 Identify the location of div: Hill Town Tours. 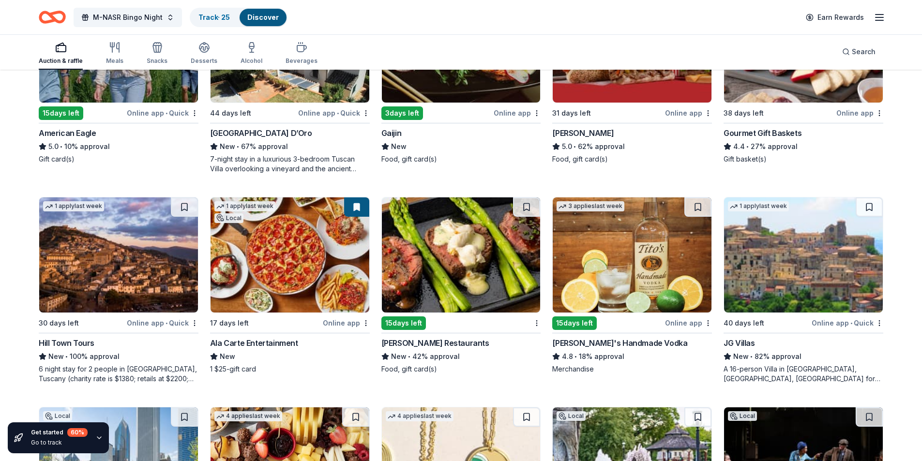
(66, 343).